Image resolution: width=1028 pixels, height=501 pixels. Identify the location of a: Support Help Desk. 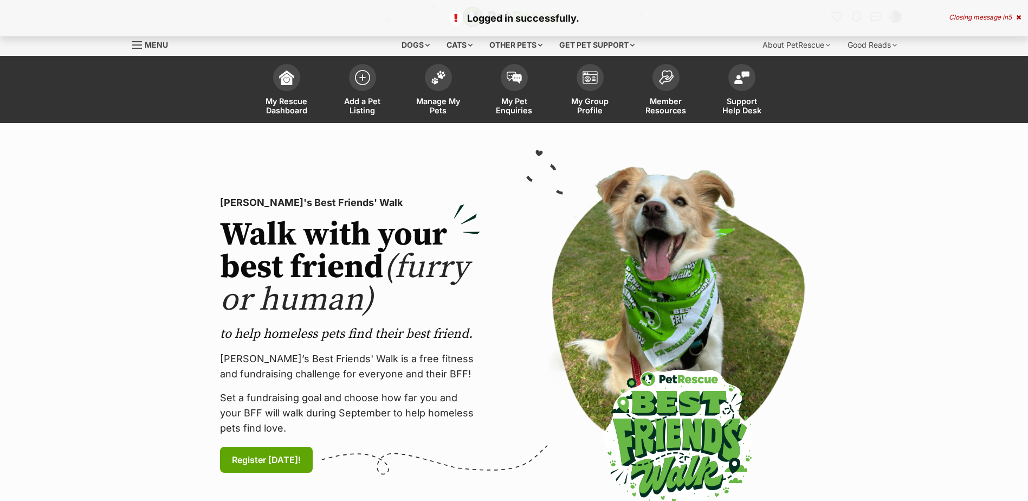
(742, 91).